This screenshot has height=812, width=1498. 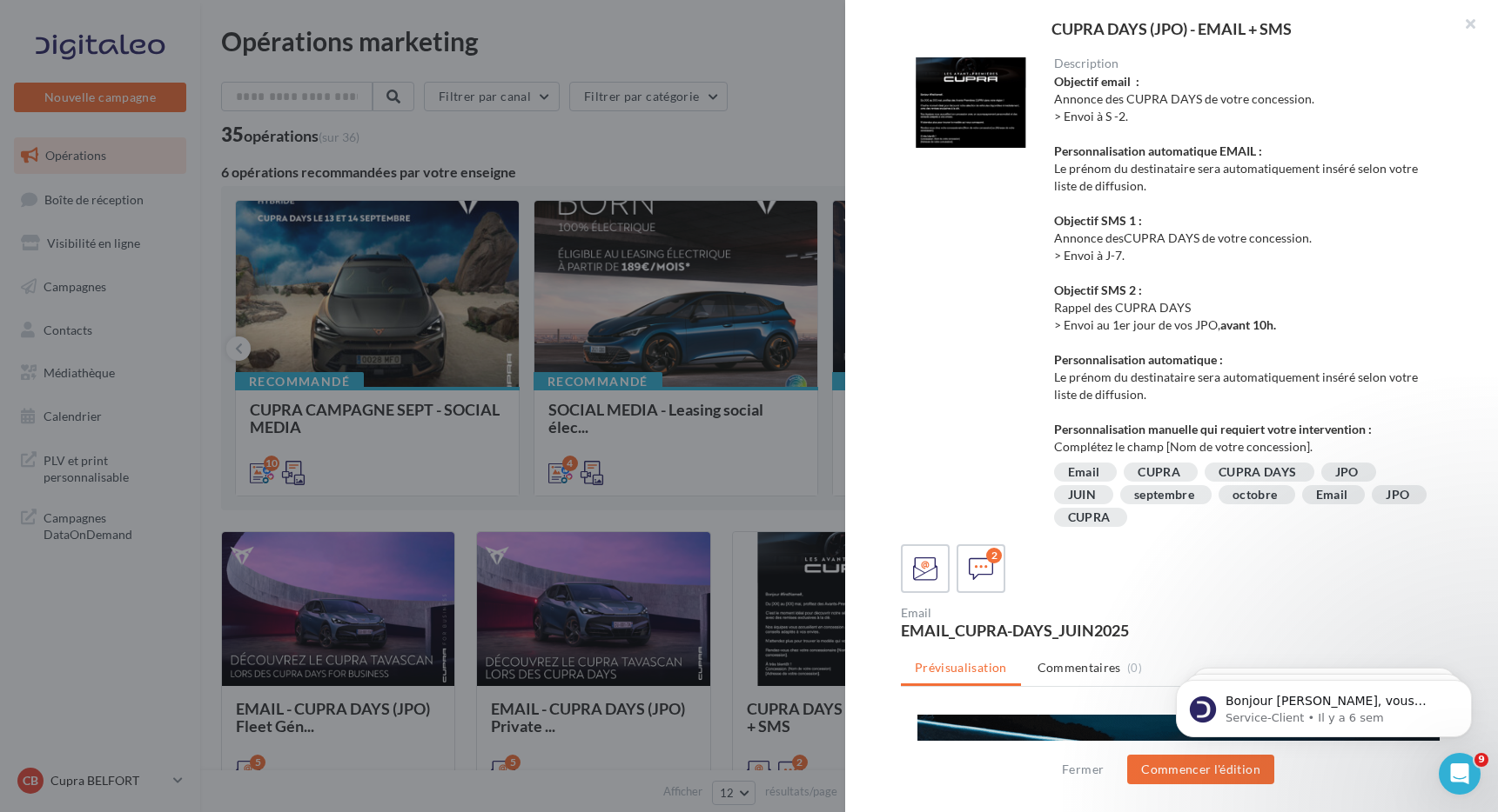 What do you see at coordinates (1200, 770) in the screenshot?
I see `button: Commencer l'édition` at bounding box center [1200, 770].